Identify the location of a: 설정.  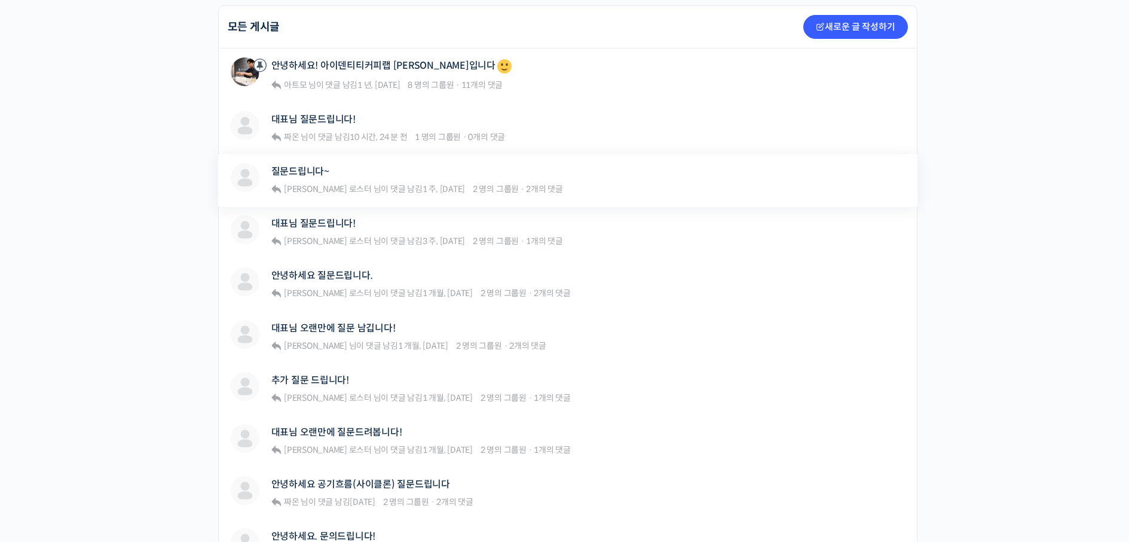
(192, 394).